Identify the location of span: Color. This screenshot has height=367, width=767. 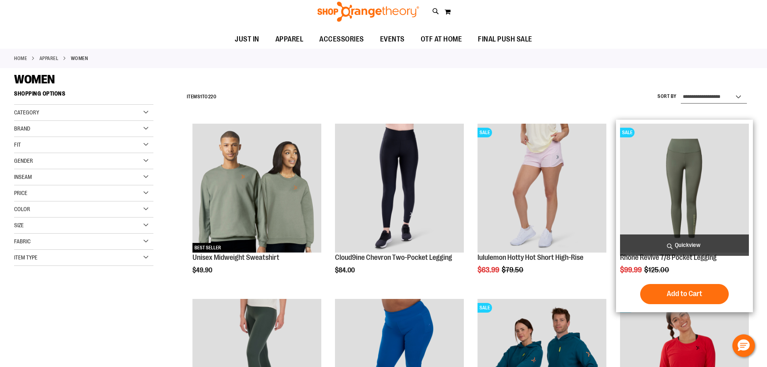
(22, 209).